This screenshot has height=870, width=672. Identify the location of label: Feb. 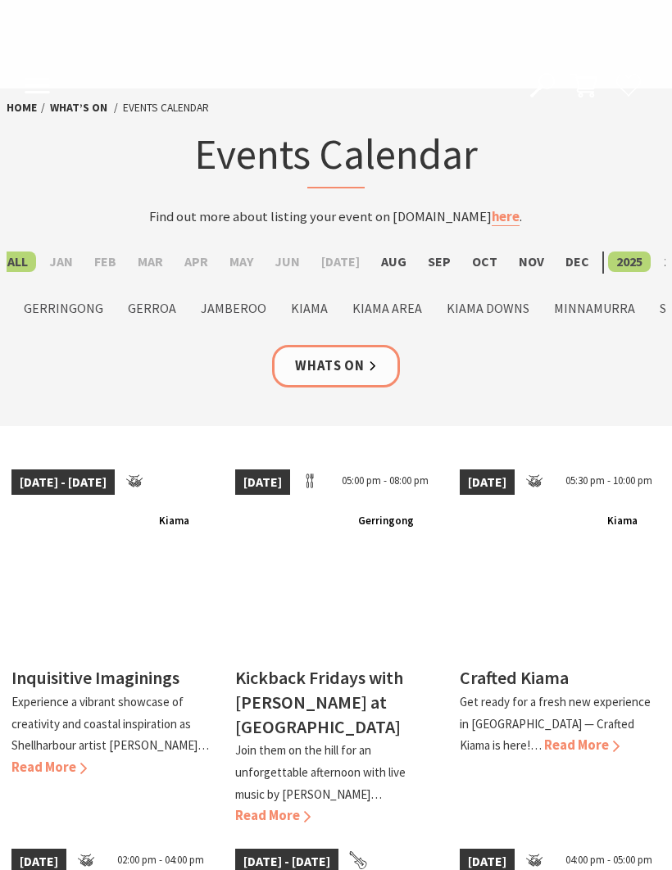
(105, 261).